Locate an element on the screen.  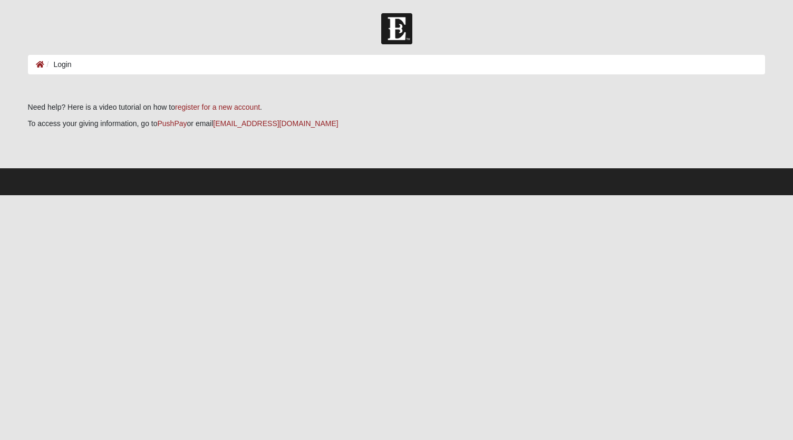
p: To access your giving information, go to or email is located at coordinates (397, 123).